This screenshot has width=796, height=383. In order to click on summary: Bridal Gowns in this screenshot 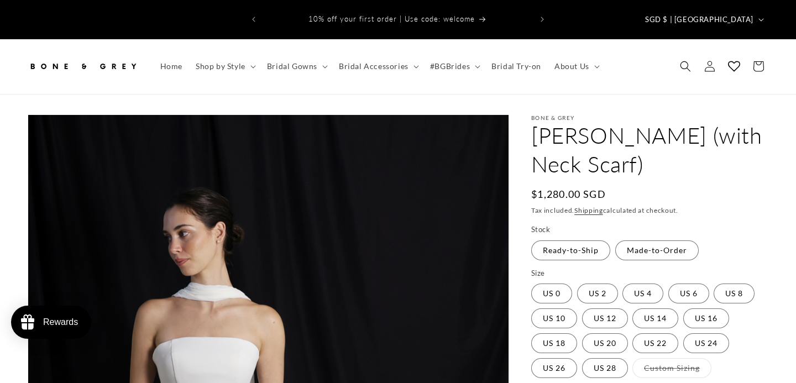, I will do `click(296, 66)`.